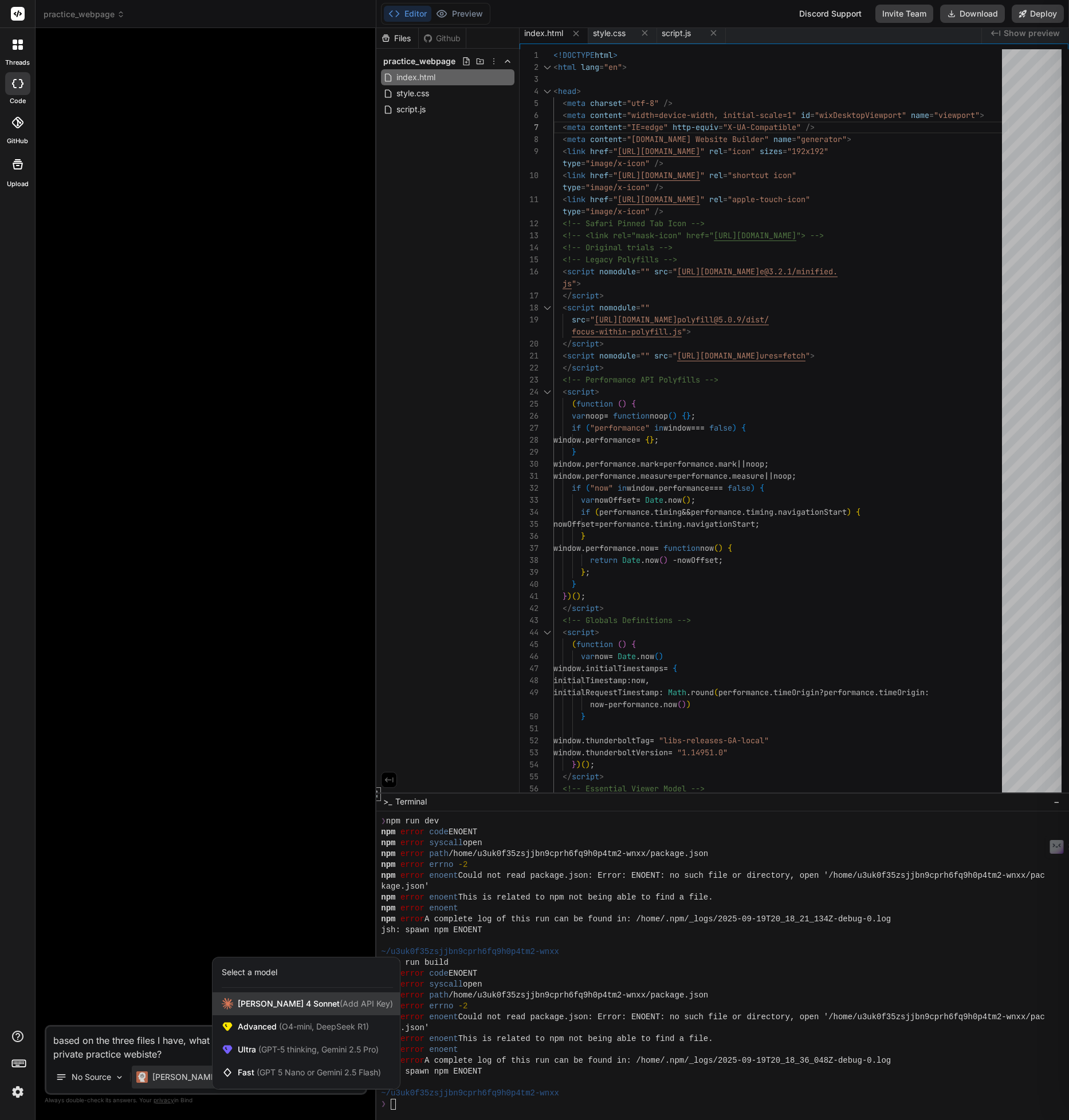 This screenshot has width=1069, height=1120. Describe the element at coordinates (303, 1027) in the screenshot. I see `span: Advanced` at that location.